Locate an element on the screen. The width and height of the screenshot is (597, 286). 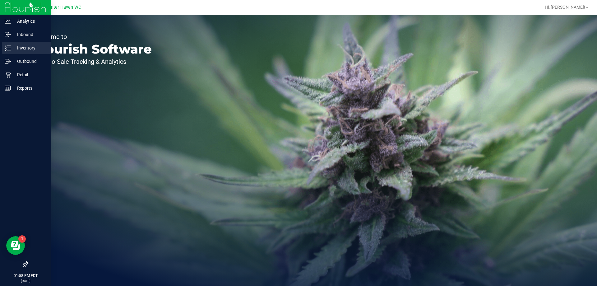
inline-svg: Retail is located at coordinates (8, 75).